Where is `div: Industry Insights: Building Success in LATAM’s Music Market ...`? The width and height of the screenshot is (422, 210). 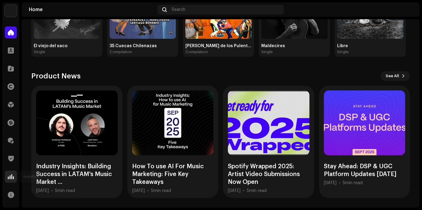
div: Industry Insights: Building Success in LATAM’s Music Market ... is located at coordinates (77, 175).